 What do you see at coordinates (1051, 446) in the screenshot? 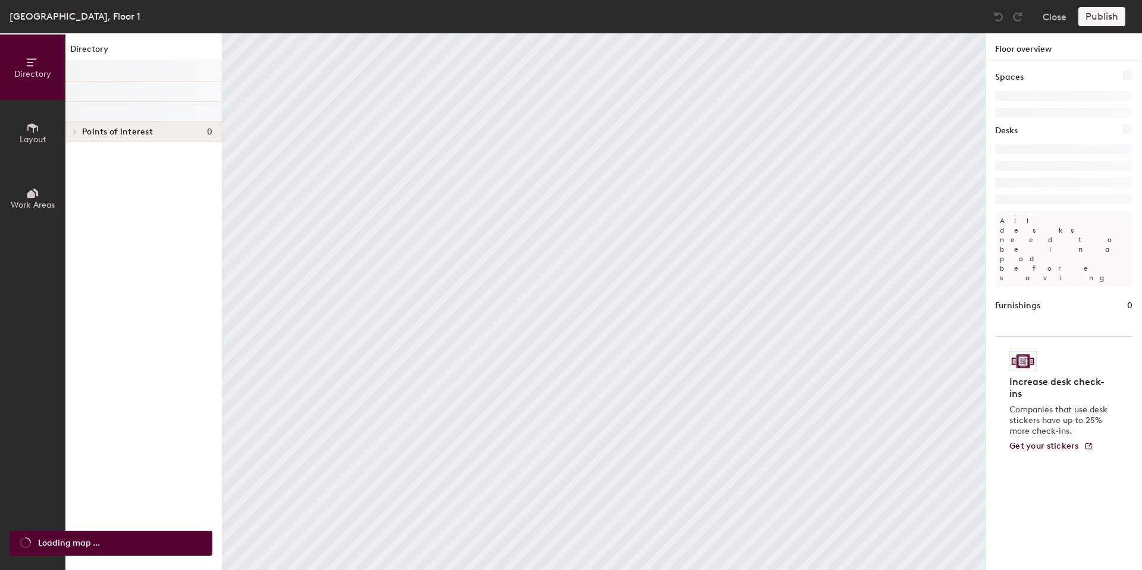
I see `a: Get your stickers` at bounding box center [1051, 446].